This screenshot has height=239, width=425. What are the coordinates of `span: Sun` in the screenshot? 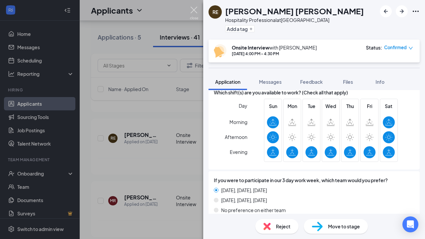 It's located at (273, 106).